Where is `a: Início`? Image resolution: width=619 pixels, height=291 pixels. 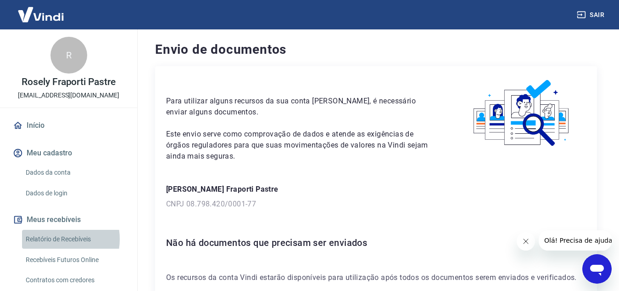 a: Início is located at coordinates (68, 125).